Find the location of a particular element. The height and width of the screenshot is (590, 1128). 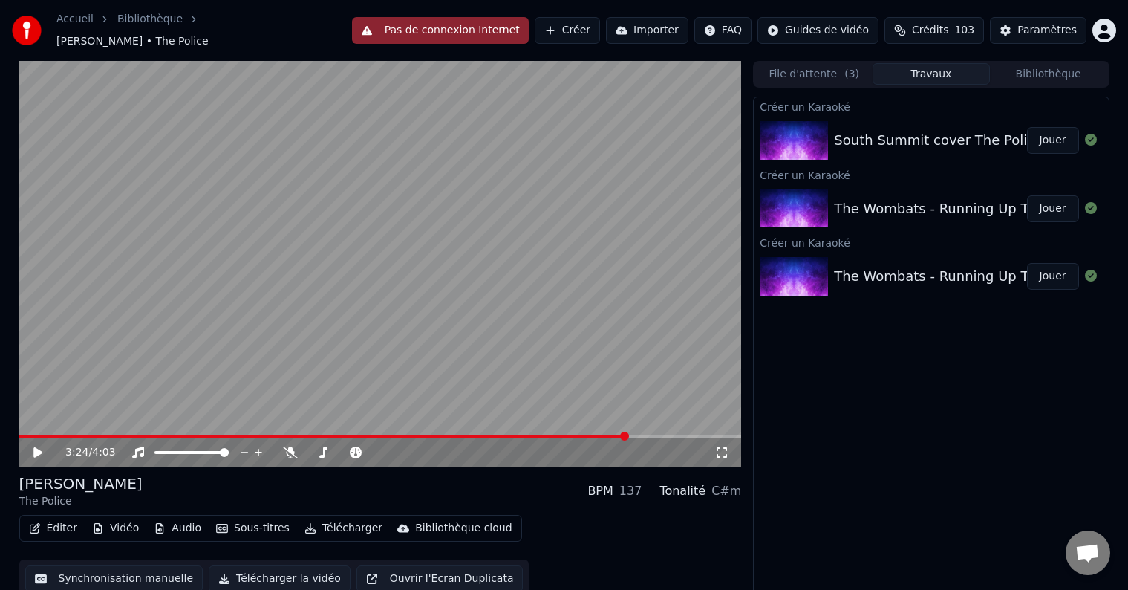

div: Paramètres is located at coordinates (1047, 30).